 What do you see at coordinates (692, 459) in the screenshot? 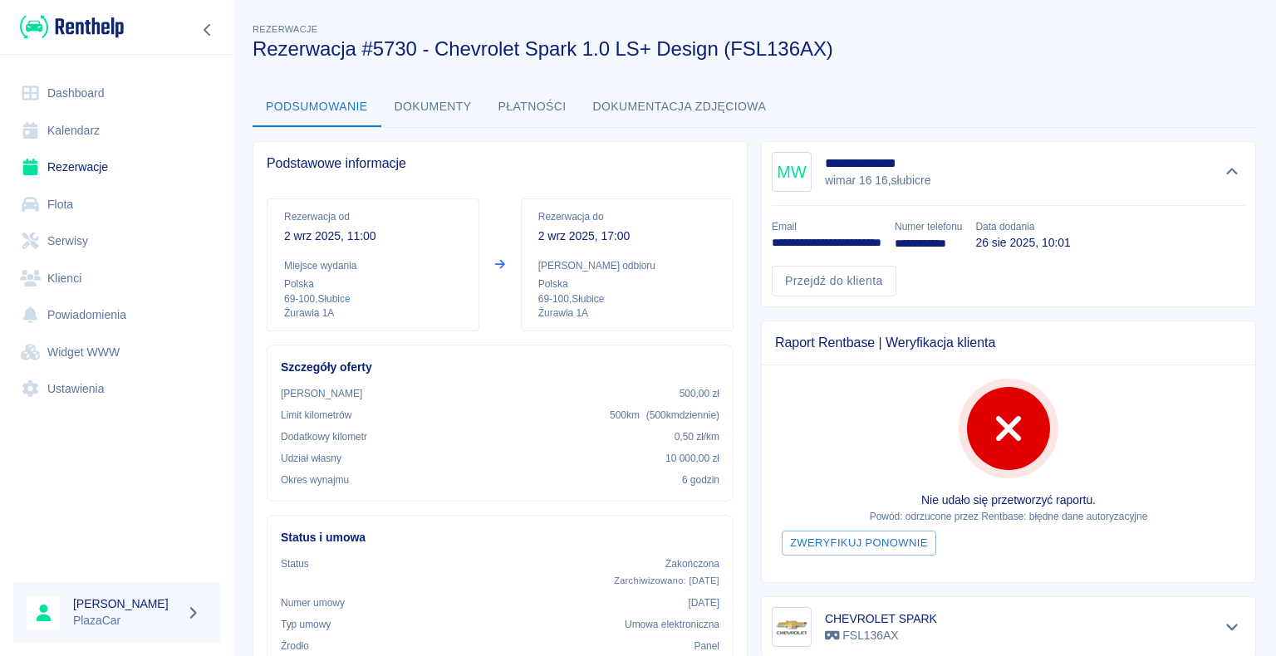
I see `p: 10 000,00 zł` at bounding box center [692, 459].